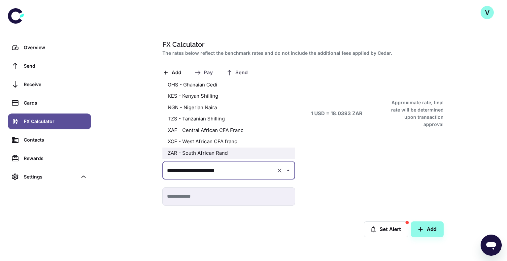 The image size is (507, 261). What do you see at coordinates (55, 140) in the screenshot?
I see `div: Contacts` at bounding box center [55, 140].